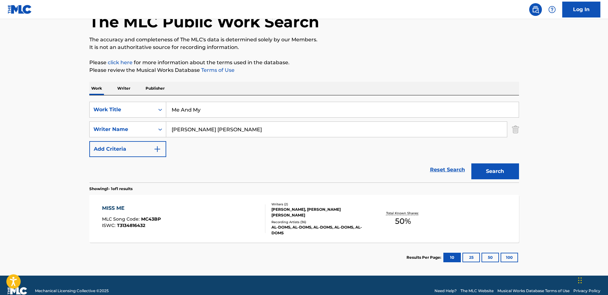  I want to click on div: Drag, so click(580, 280).